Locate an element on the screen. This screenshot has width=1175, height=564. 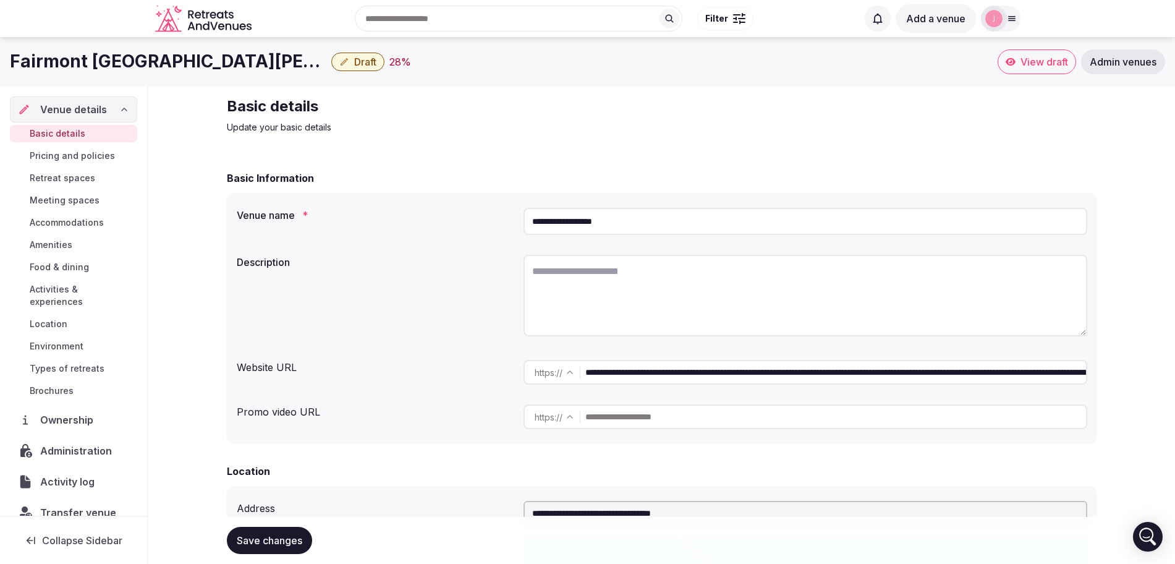
a: Meeting spaces is located at coordinates (74, 200).